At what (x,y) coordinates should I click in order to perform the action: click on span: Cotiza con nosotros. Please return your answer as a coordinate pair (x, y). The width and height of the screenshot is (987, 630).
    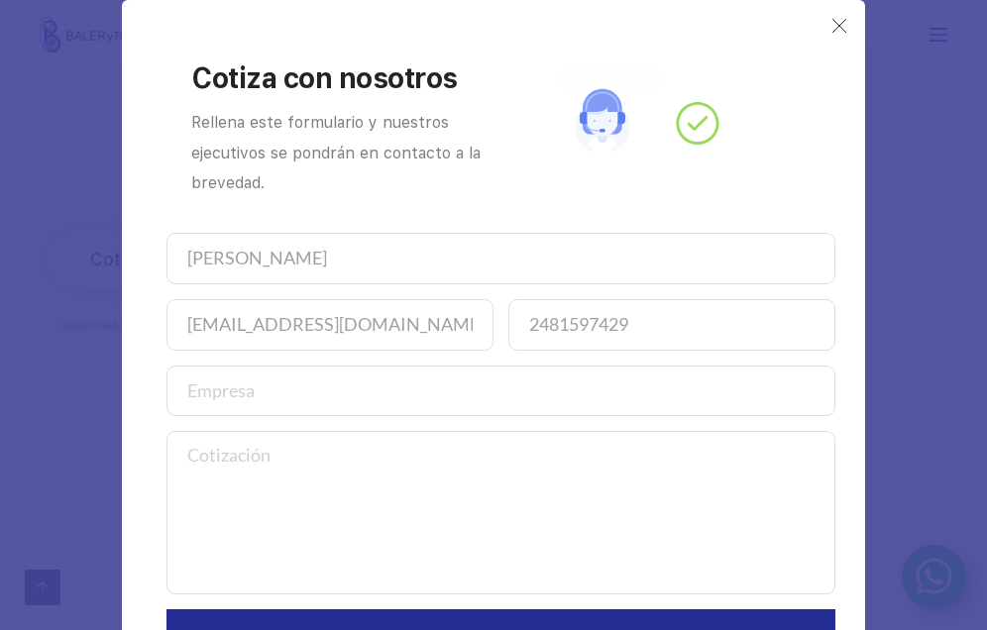
    Looking at the image, I should click on (324, 78).